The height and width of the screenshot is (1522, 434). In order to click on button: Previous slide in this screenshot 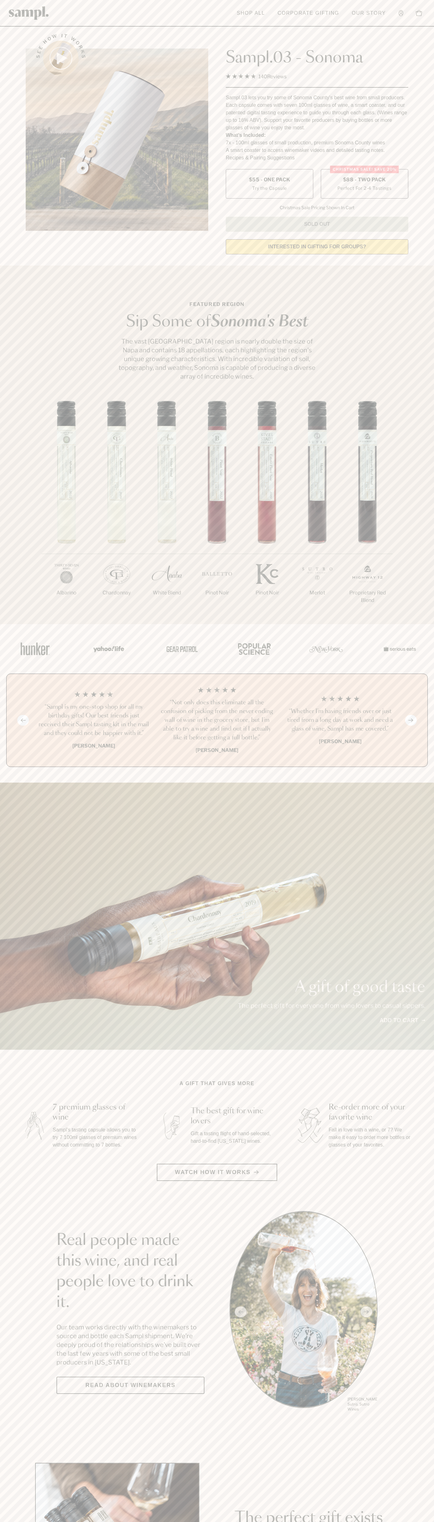, I will do `click(23, 720)`.